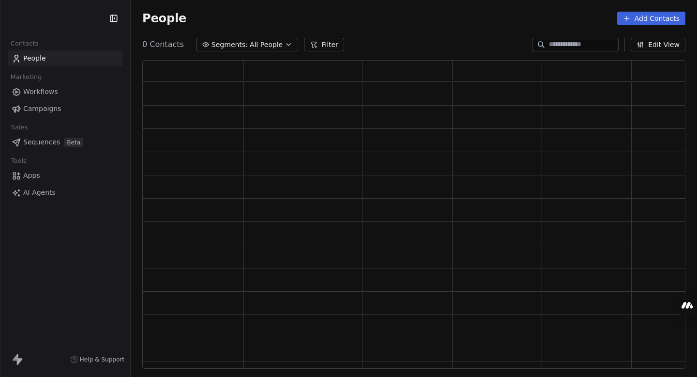 This screenshot has width=697, height=377. What do you see at coordinates (658, 45) in the screenshot?
I see `button: Edit View` at bounding box center [658, 45].